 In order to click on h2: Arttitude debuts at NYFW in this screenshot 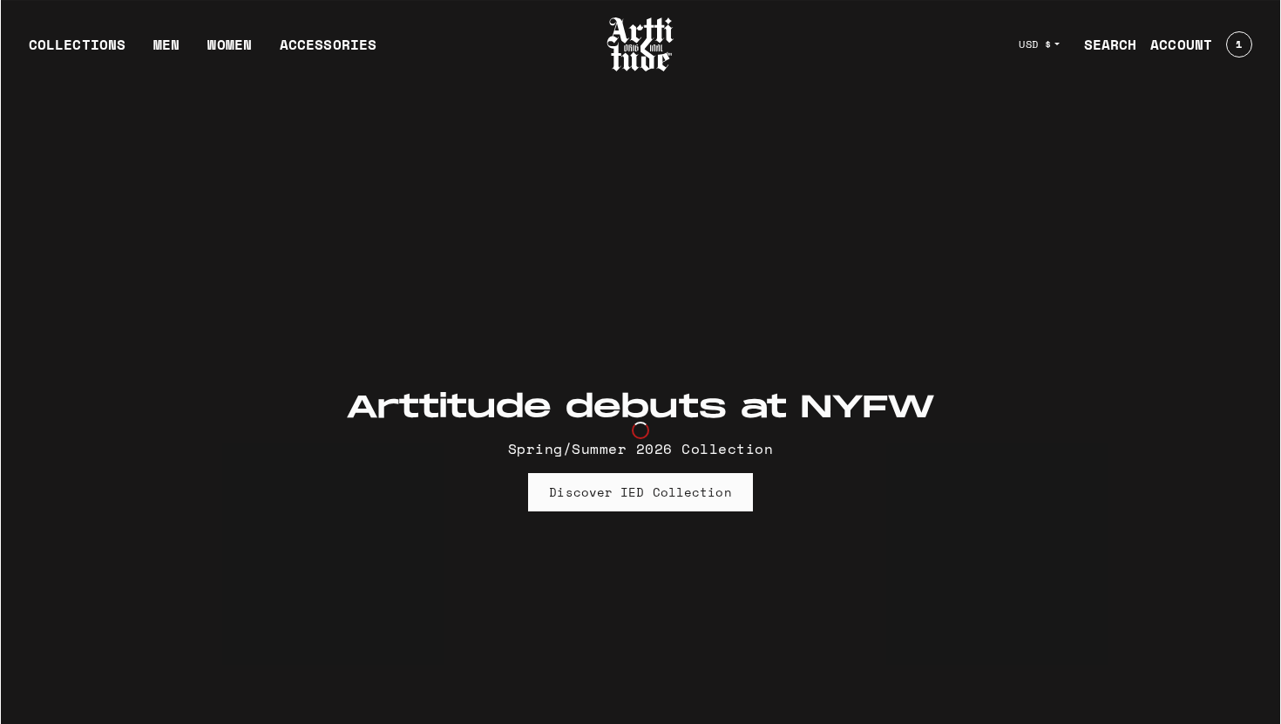, I will do `click(641, 409)`.